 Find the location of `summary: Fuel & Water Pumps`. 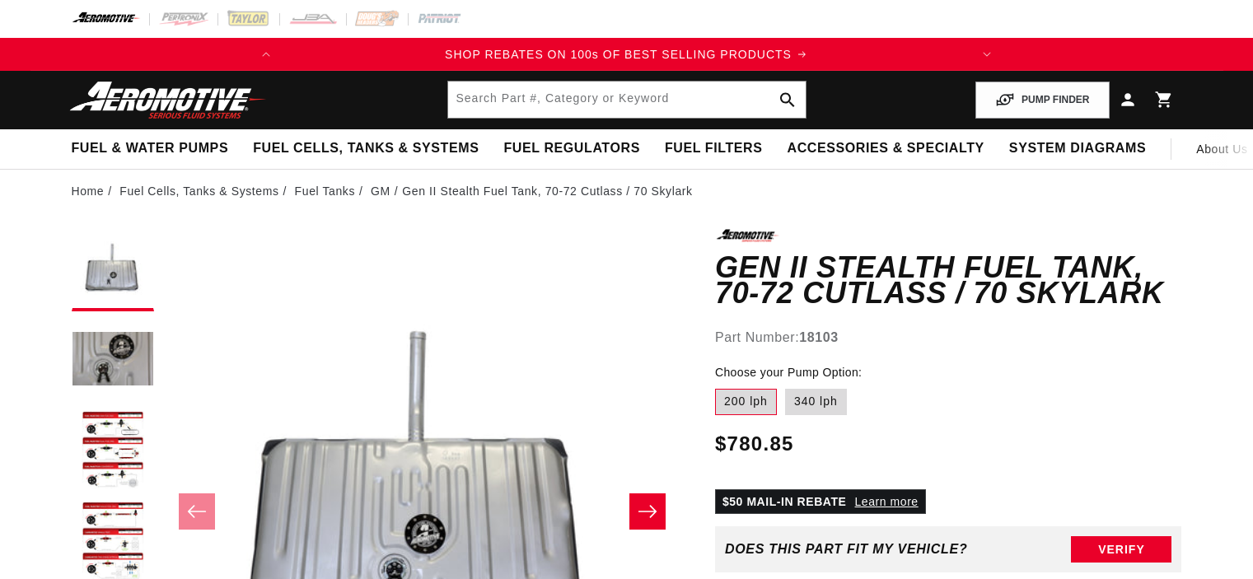

summary: Fuel & Water Pumps is located at coordinates (150, 148).